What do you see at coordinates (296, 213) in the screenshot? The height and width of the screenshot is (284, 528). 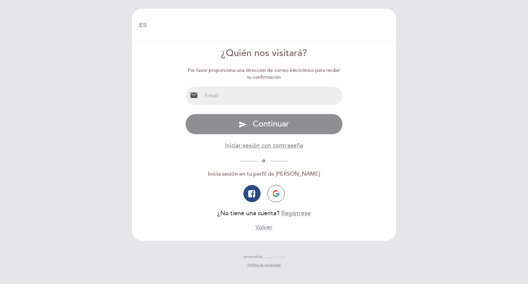 I see `button: Regístrese` at bounding box center [296, 213].